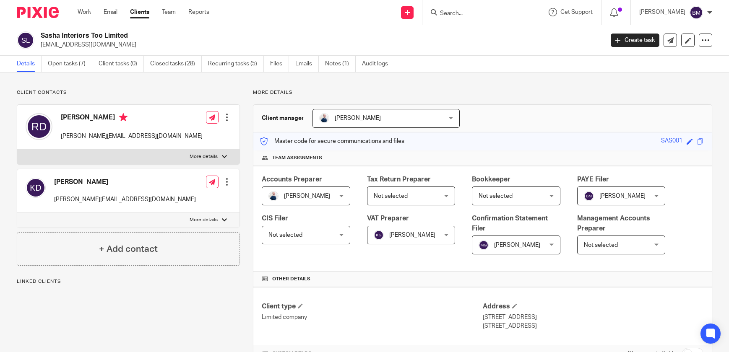 The width and height of the screenshot is (729, 352). I want to click on p: Limited company, so click(372, 317).